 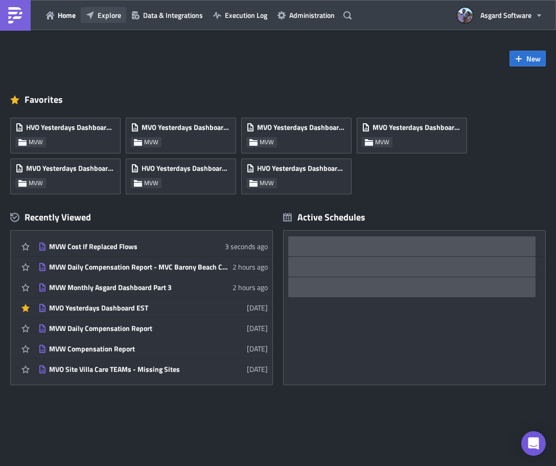 I want to click on a: MVW Cost If Replaced Flows3 seconds ago, so click(x=153, y=246).